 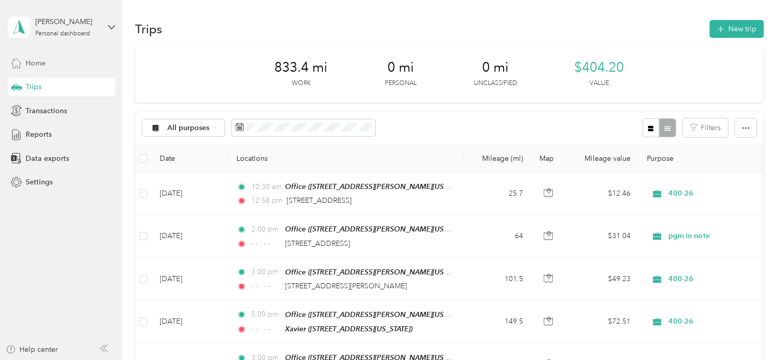 What do you see at coordinates (148, 29) in the screenshot?
I see `h1: Trips` at bounding box center [148, 29].